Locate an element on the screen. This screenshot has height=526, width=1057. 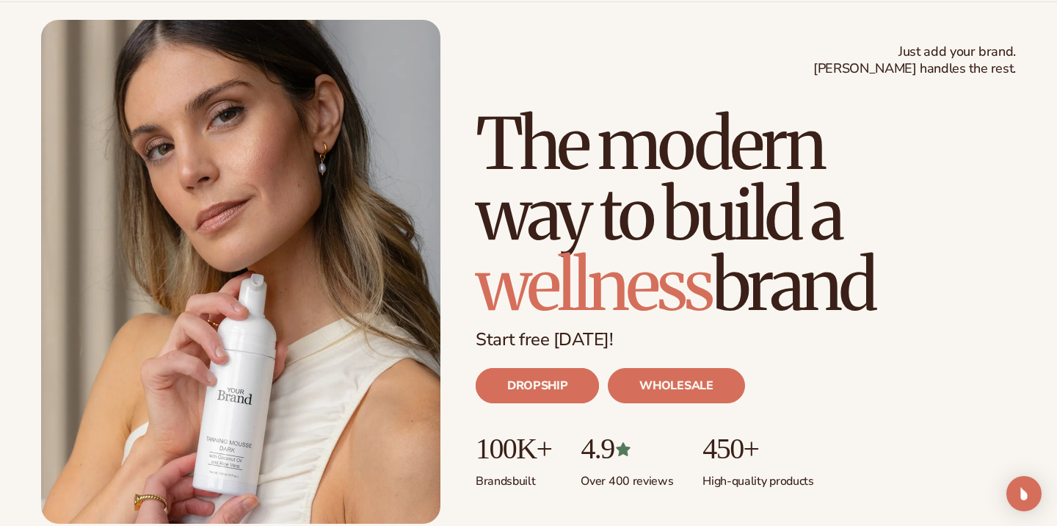
p: 4.9 is located at coordinates (627, 449).